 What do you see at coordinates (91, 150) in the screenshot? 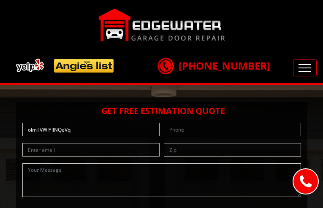
I see `input: Enter email` at bounding box center [91, 150].